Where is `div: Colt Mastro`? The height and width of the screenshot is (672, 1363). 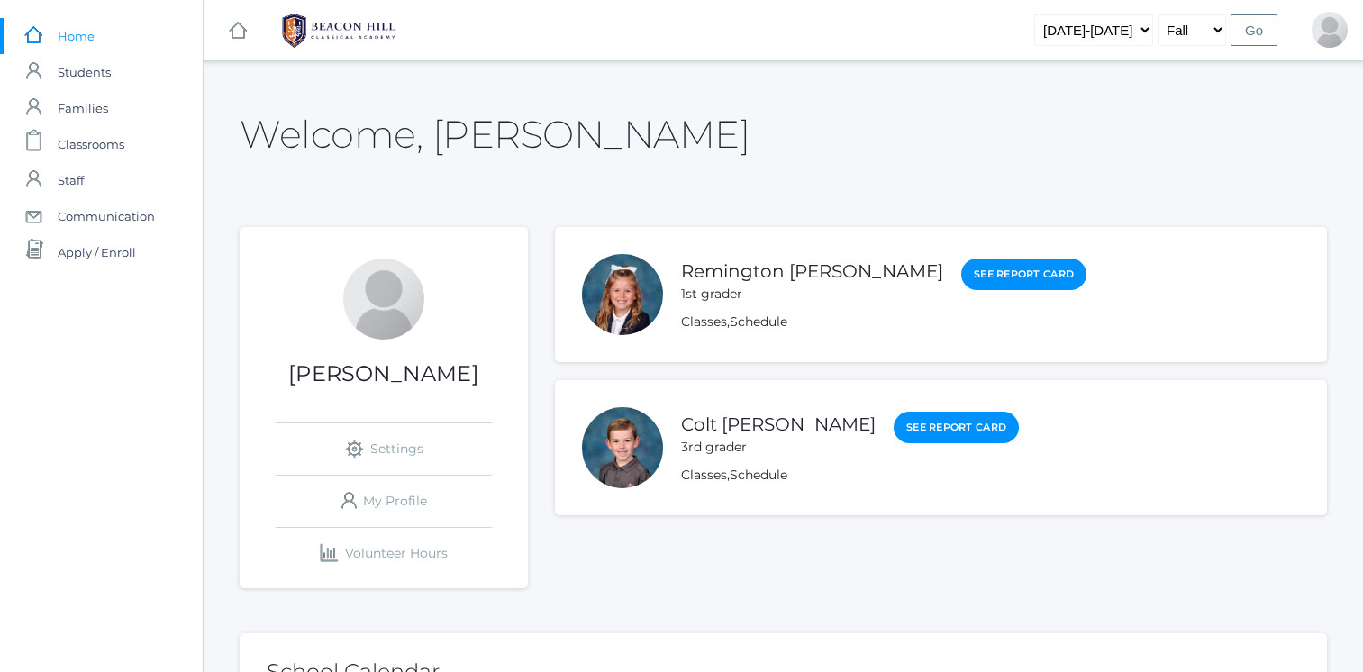 div: Colt Mastro is located at coordinates (623, 448).